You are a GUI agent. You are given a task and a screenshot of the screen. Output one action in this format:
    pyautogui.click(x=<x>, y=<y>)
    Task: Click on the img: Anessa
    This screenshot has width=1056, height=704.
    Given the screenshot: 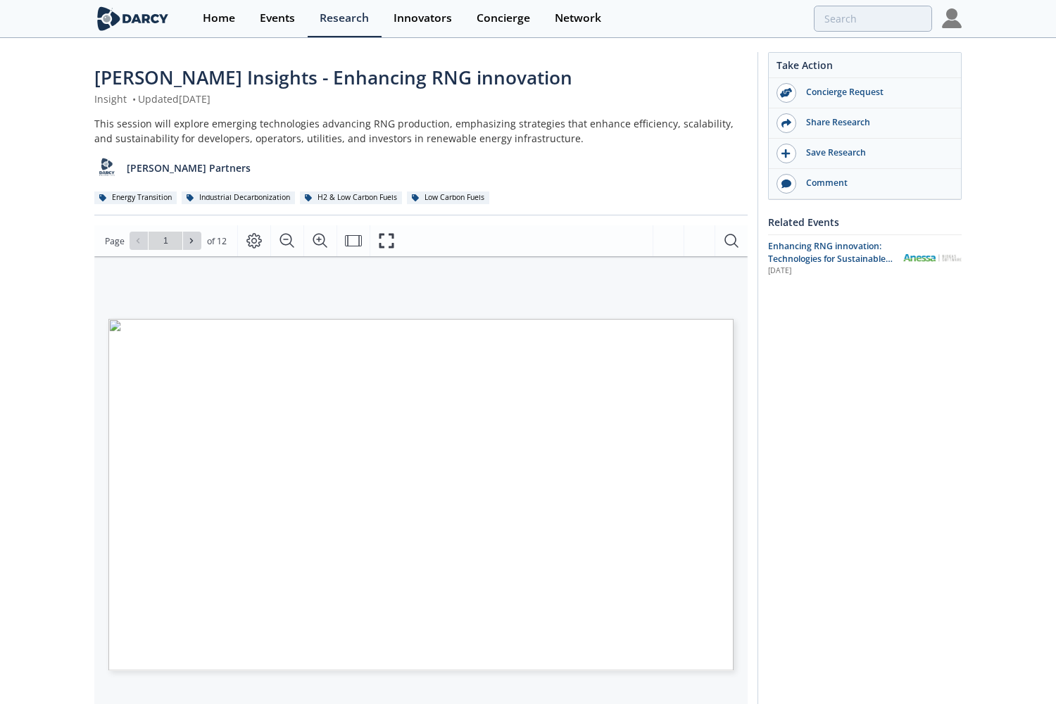 What is the action you would take?
    pyautogui.click(x=932, y=258)
    